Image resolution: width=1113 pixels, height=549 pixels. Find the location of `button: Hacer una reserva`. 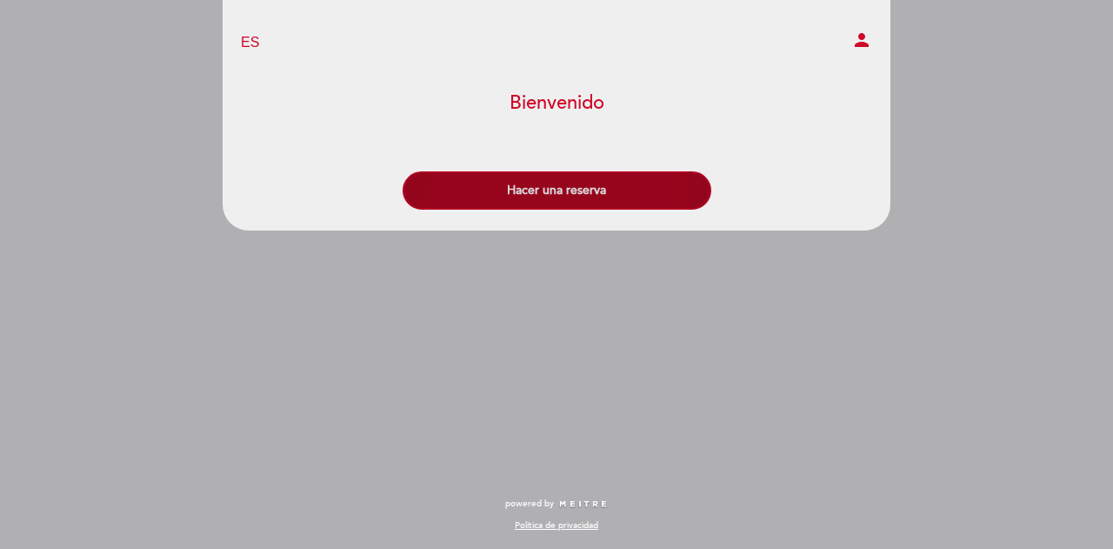

button: Hacer una reserva is located at coordinates (556, 190).